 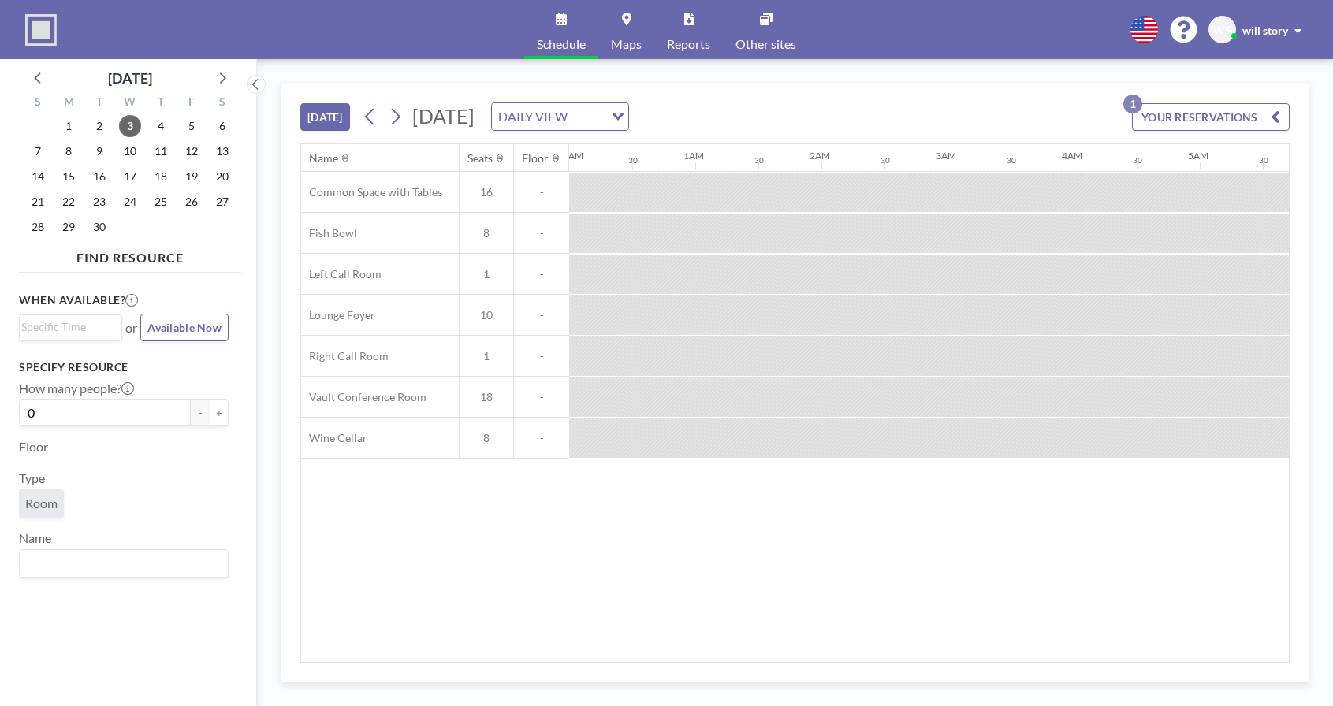 What do you see at coordinates (1198, 155) in the screenshot?
I see `div: 5AM` at bounding box center [1198, 155].